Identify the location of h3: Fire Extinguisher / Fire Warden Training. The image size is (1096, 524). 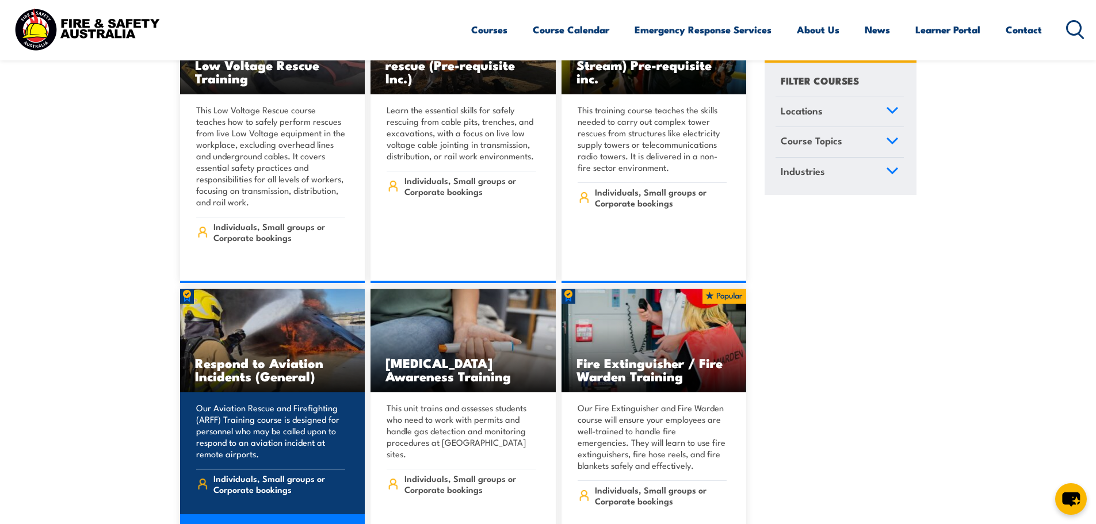
(654, 369).